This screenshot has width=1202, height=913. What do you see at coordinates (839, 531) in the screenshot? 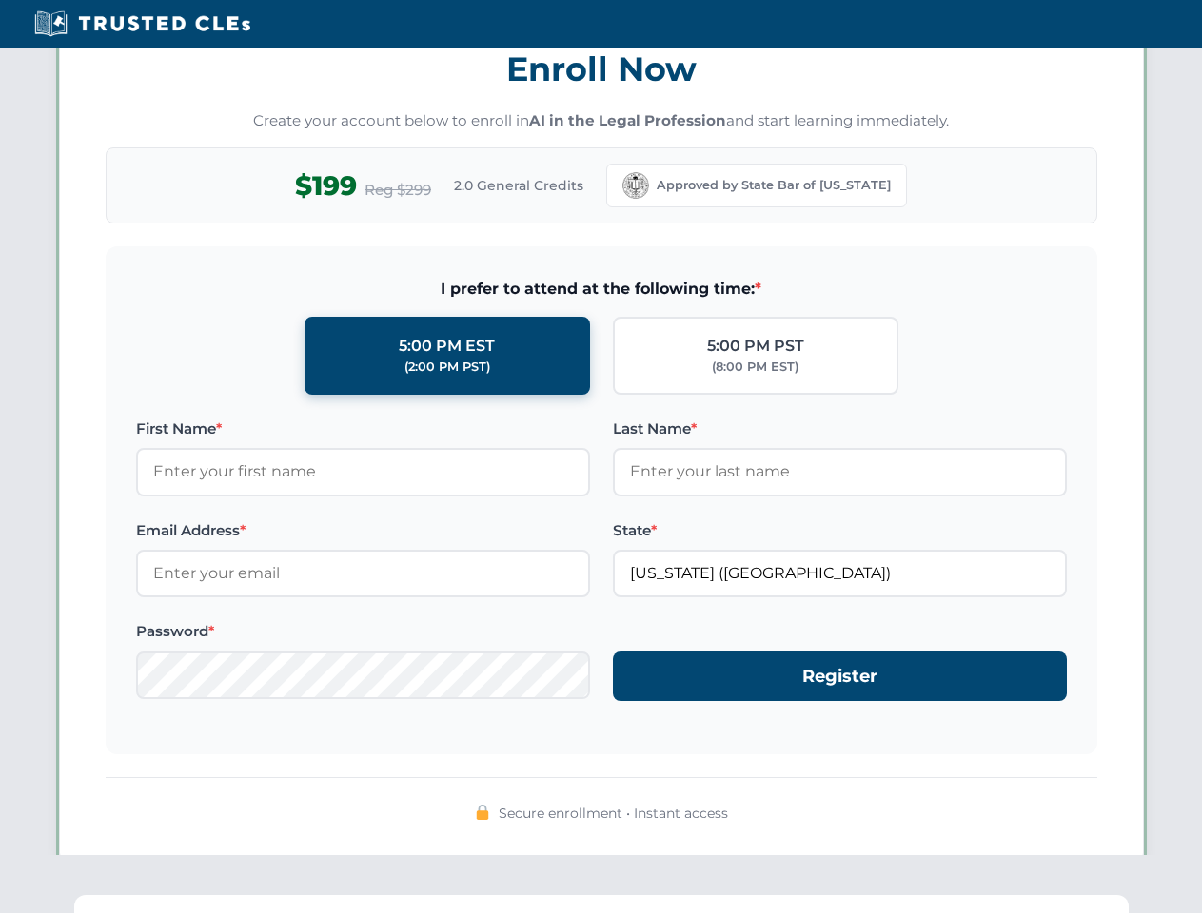
I see `label: State` at bounding box center [839, 531].